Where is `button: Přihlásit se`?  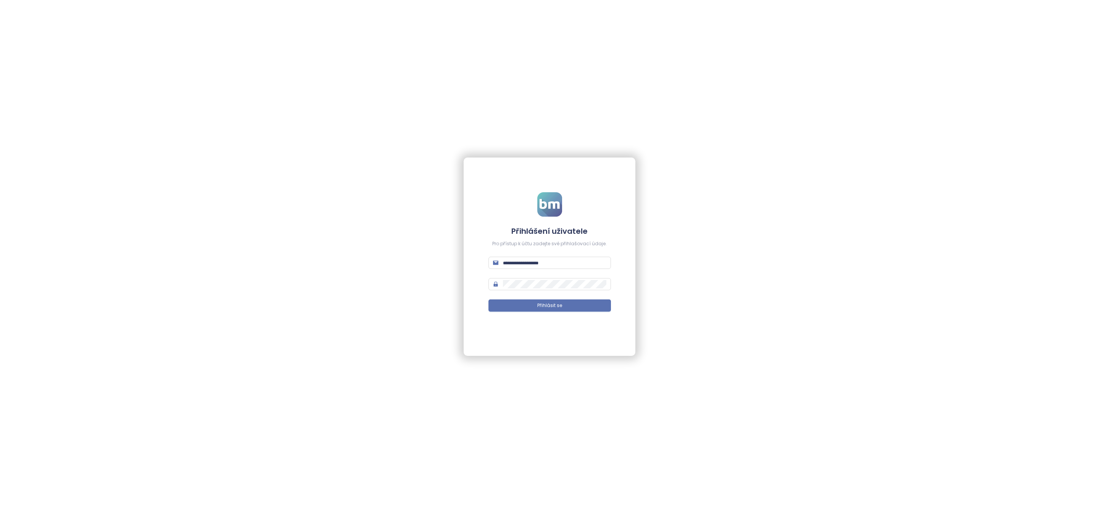 button: Přihlásit se is located at coordinates (549, 306).